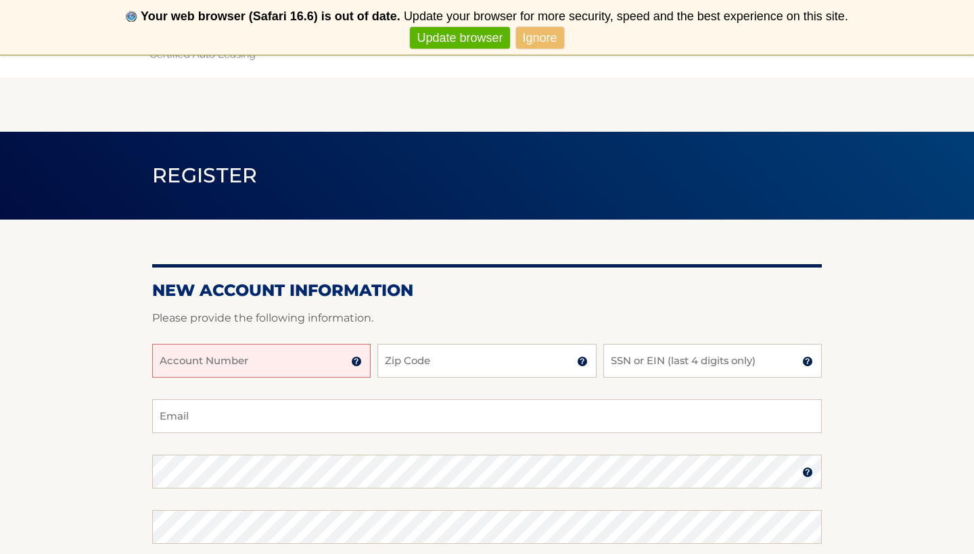  I want to click on input: SSN or EIN (last 4 digits only), so click(712, 361).